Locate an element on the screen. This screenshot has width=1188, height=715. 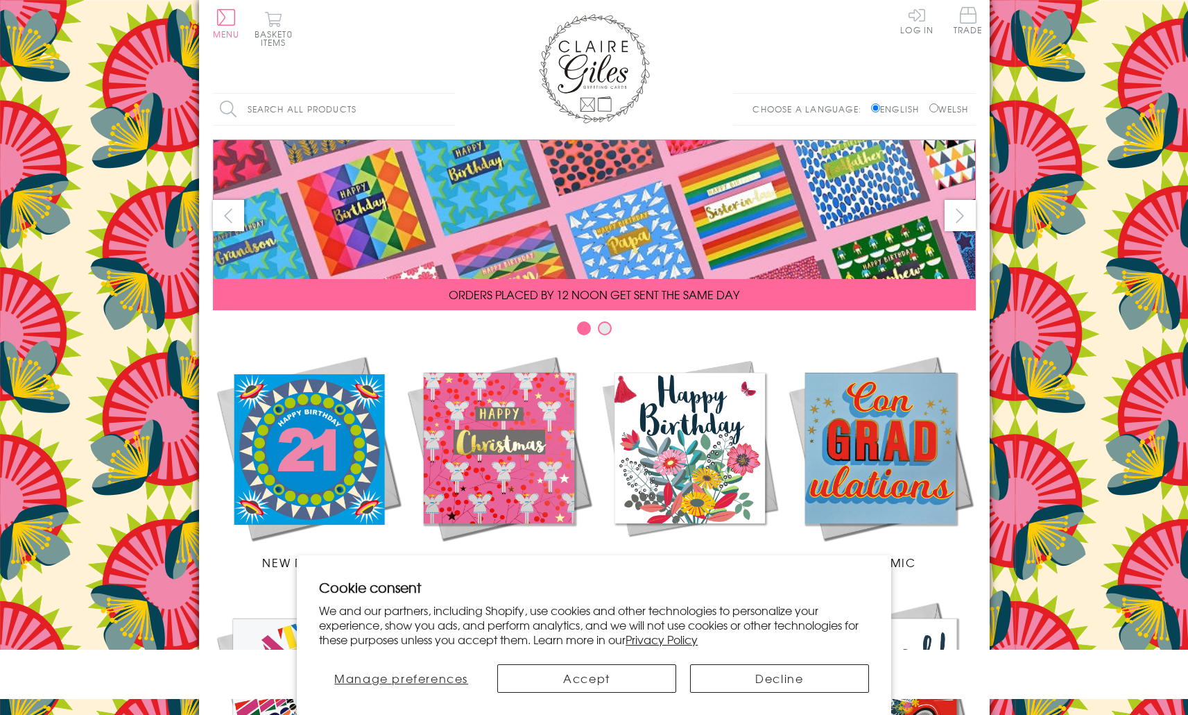
span: Trade is located at coordinates (968, 20).